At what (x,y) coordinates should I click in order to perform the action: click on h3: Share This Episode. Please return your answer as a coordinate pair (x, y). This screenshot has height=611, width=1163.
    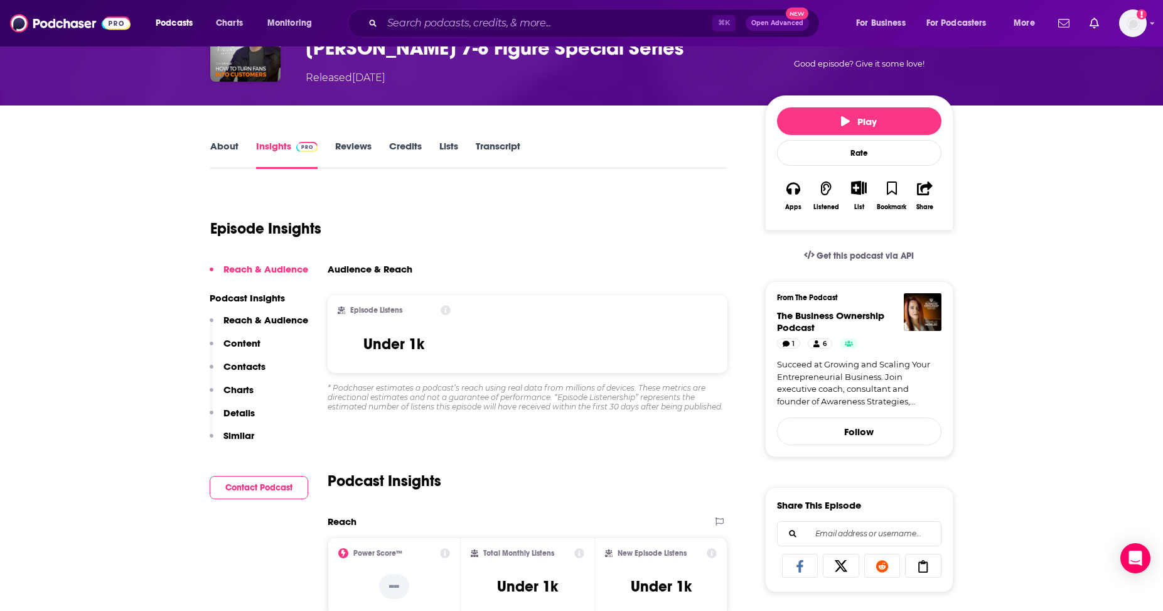
    Looking at the image, I should click on (819, 505).